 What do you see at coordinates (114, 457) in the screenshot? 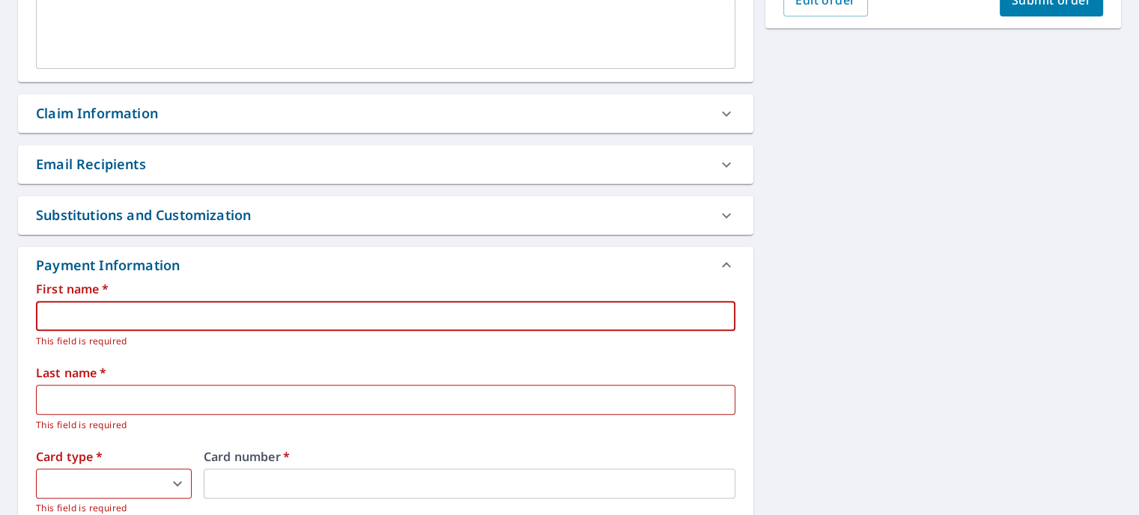
I see `label: Card type` at bounding box center [114, 457].